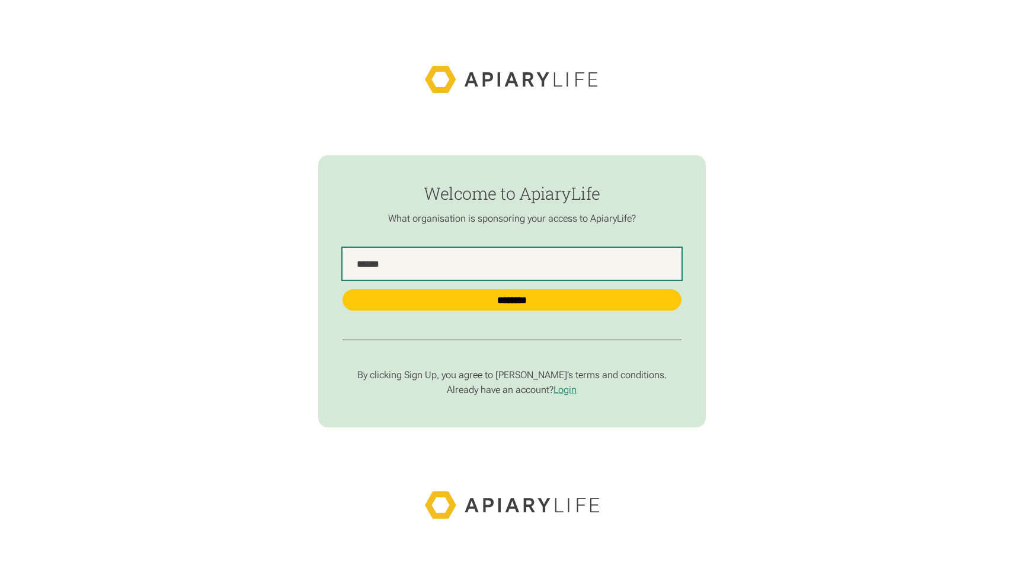 The height and width of the screenshot is (588, 1024). I want to click on p: Already have an account?, so click(512, 390).